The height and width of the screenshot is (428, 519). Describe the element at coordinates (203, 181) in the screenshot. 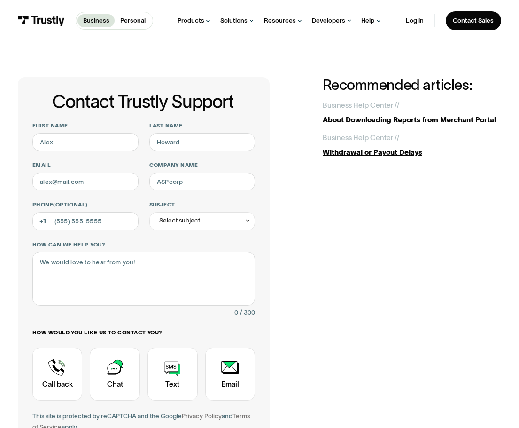

I see `input: ASPcorp` at that location.